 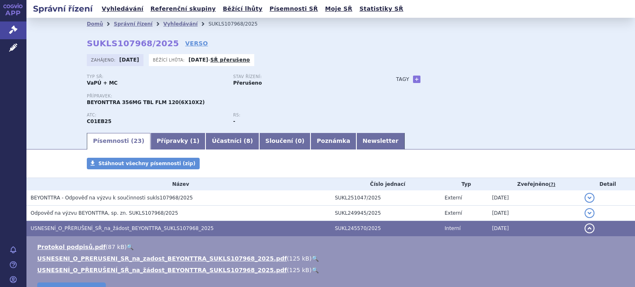 I want to click on span: 0, so click(x=300, y=141).